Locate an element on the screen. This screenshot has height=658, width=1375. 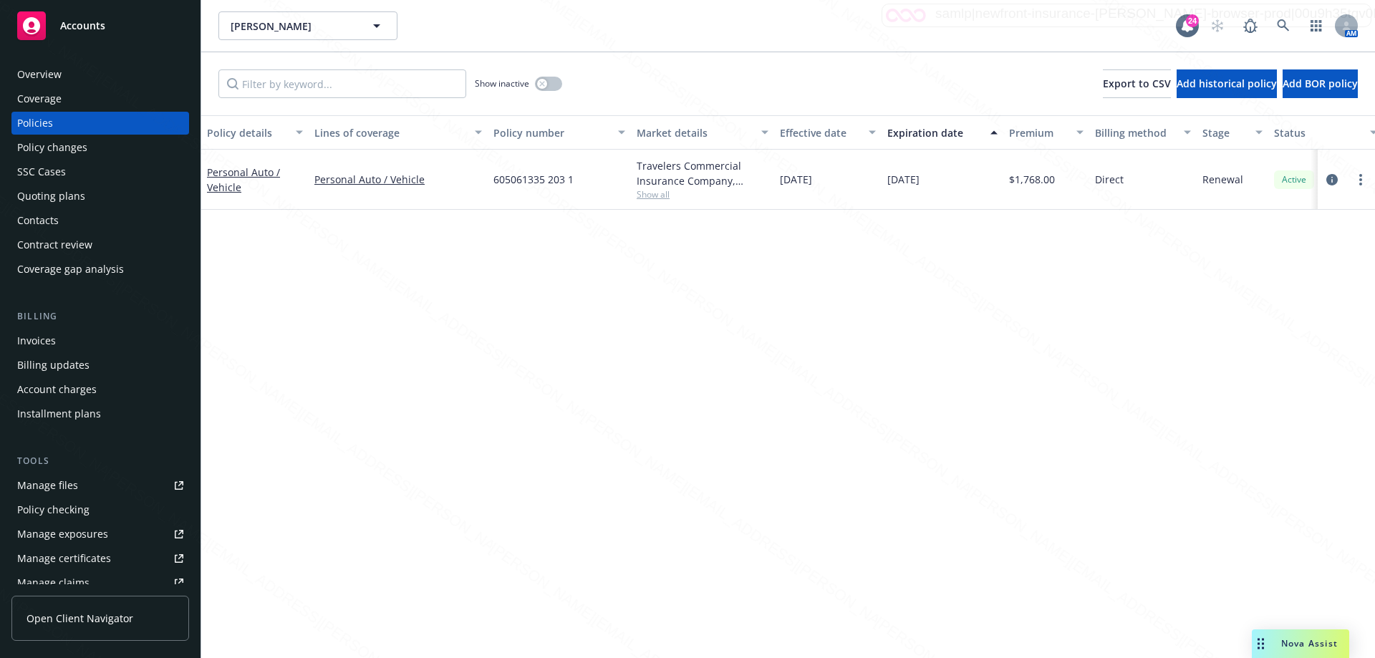
div: Status is located at coordinates (1318, 132).